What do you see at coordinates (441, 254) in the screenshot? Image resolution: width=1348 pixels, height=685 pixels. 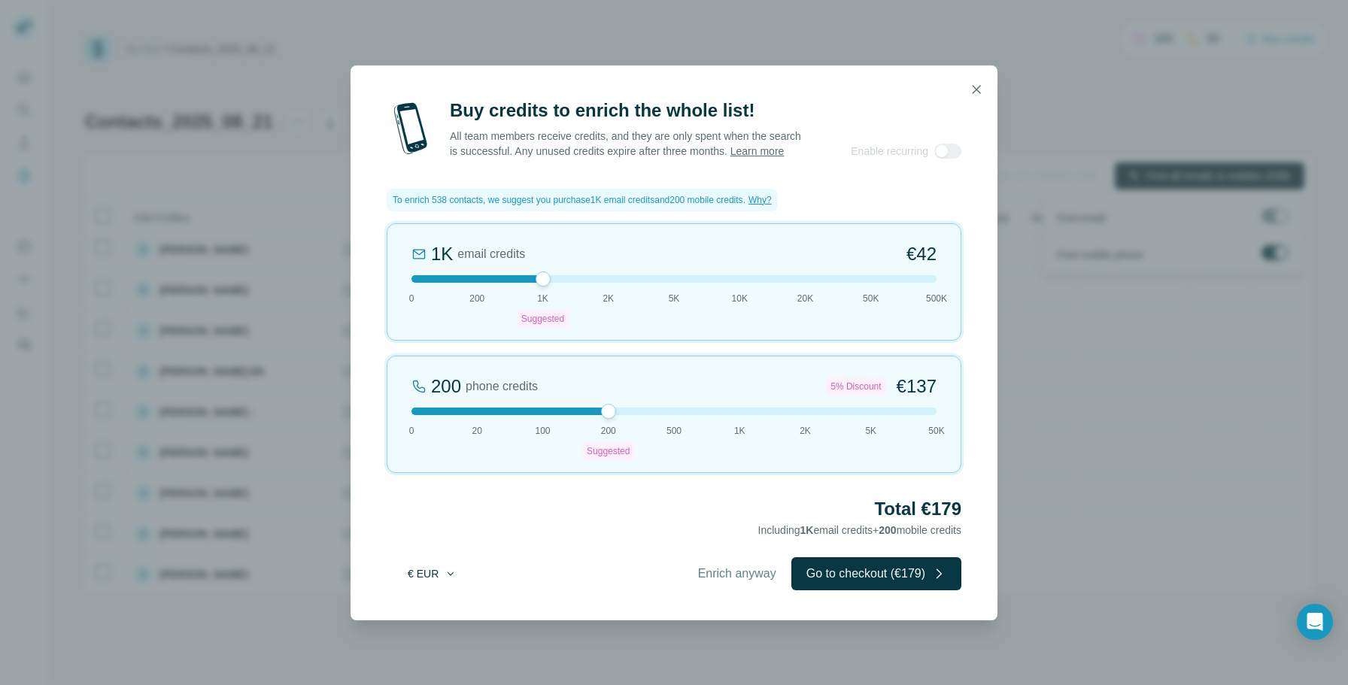 I see `div: 1K` at bounding box center [441, 254].